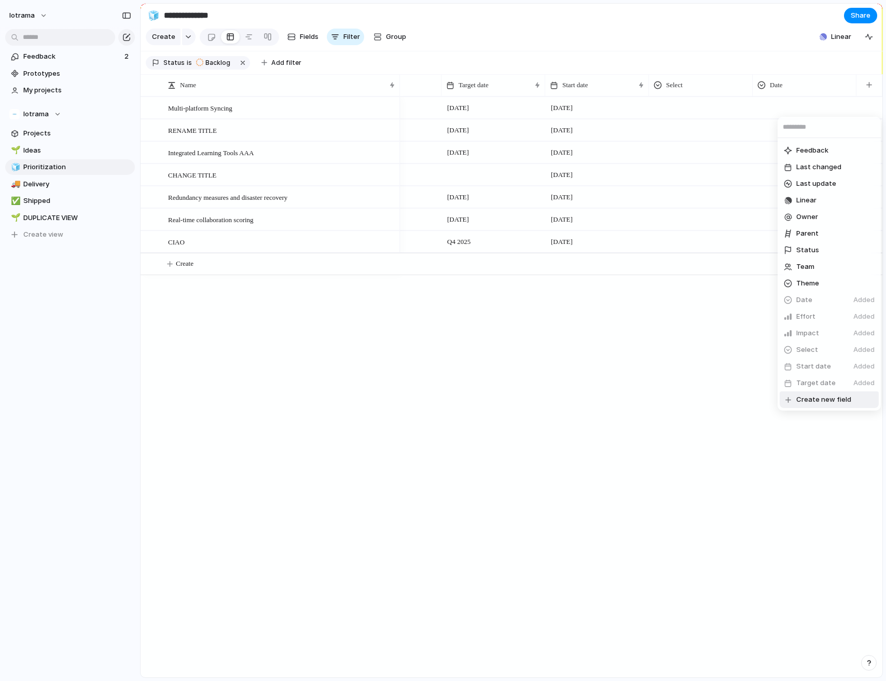  Describe the element at coordinates (808, 250) in the screenshot. I see `span: Status` at that location.